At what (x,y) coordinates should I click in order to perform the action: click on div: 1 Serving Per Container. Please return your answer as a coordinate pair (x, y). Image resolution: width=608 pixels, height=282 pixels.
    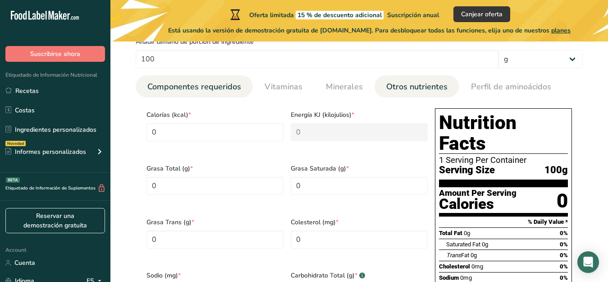
    Looking at the image, I should click on (503, 160).